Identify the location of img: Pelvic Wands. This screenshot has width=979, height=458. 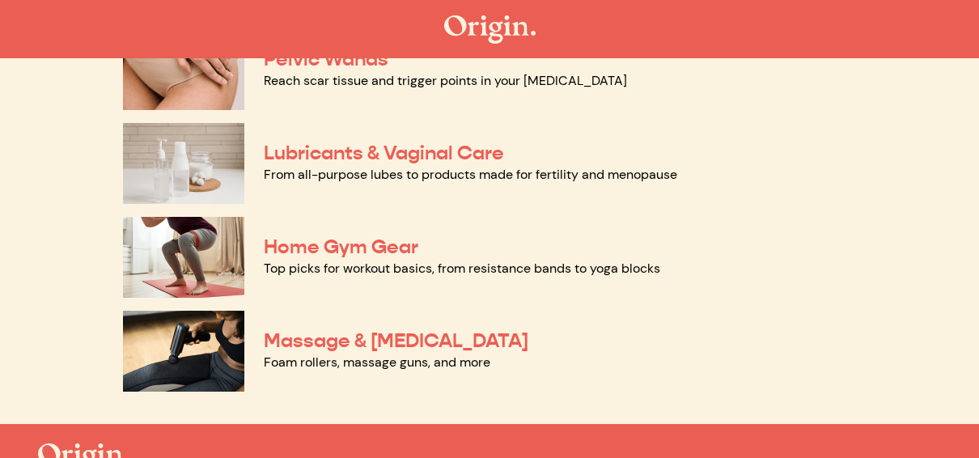
(184, 70).